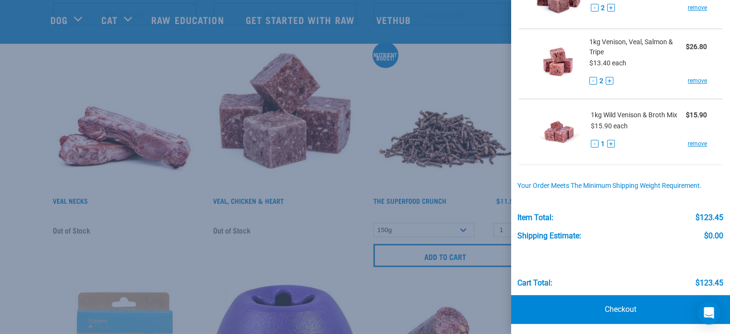 This screenshot has height=334, width=730. Describe the element at coordinates (697, 115) in the screenshot. I see `strong: $15.90` at that location.